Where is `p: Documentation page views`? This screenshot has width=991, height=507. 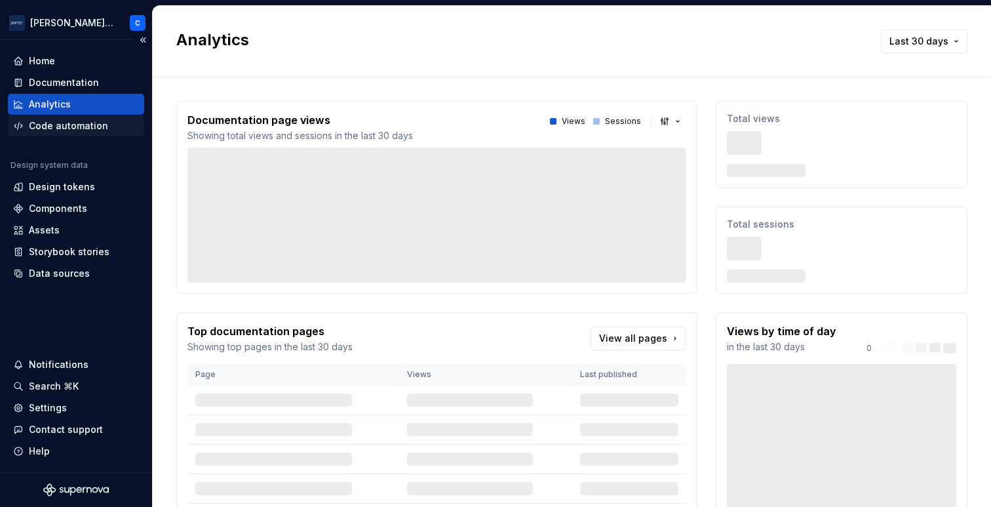
p: Documentation page views is located at coordinates (300, 120).